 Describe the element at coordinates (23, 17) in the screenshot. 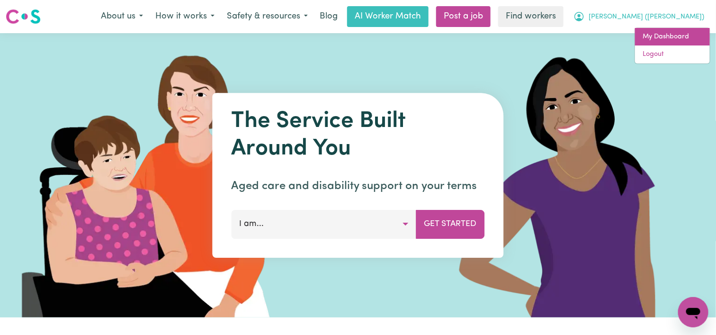

I see `img: Careseekers logo` at that location.